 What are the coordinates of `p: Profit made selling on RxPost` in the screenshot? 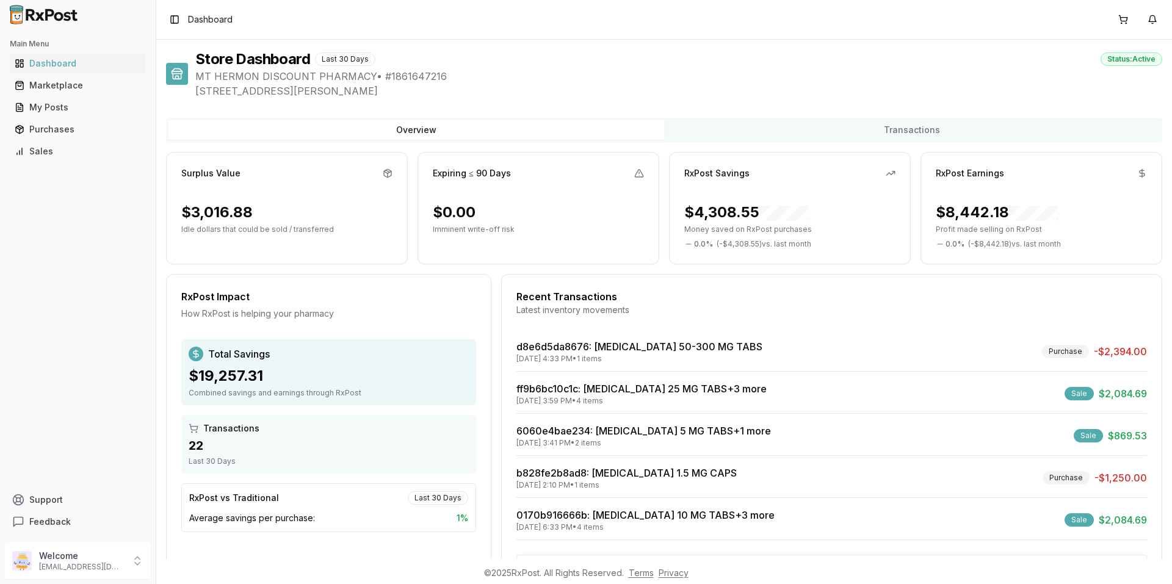 It's located at (1041, 229).